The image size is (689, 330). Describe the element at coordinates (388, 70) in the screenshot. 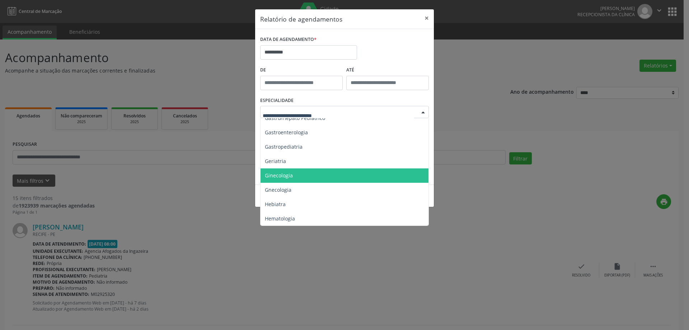

I see `label: ATÉ` at that location.